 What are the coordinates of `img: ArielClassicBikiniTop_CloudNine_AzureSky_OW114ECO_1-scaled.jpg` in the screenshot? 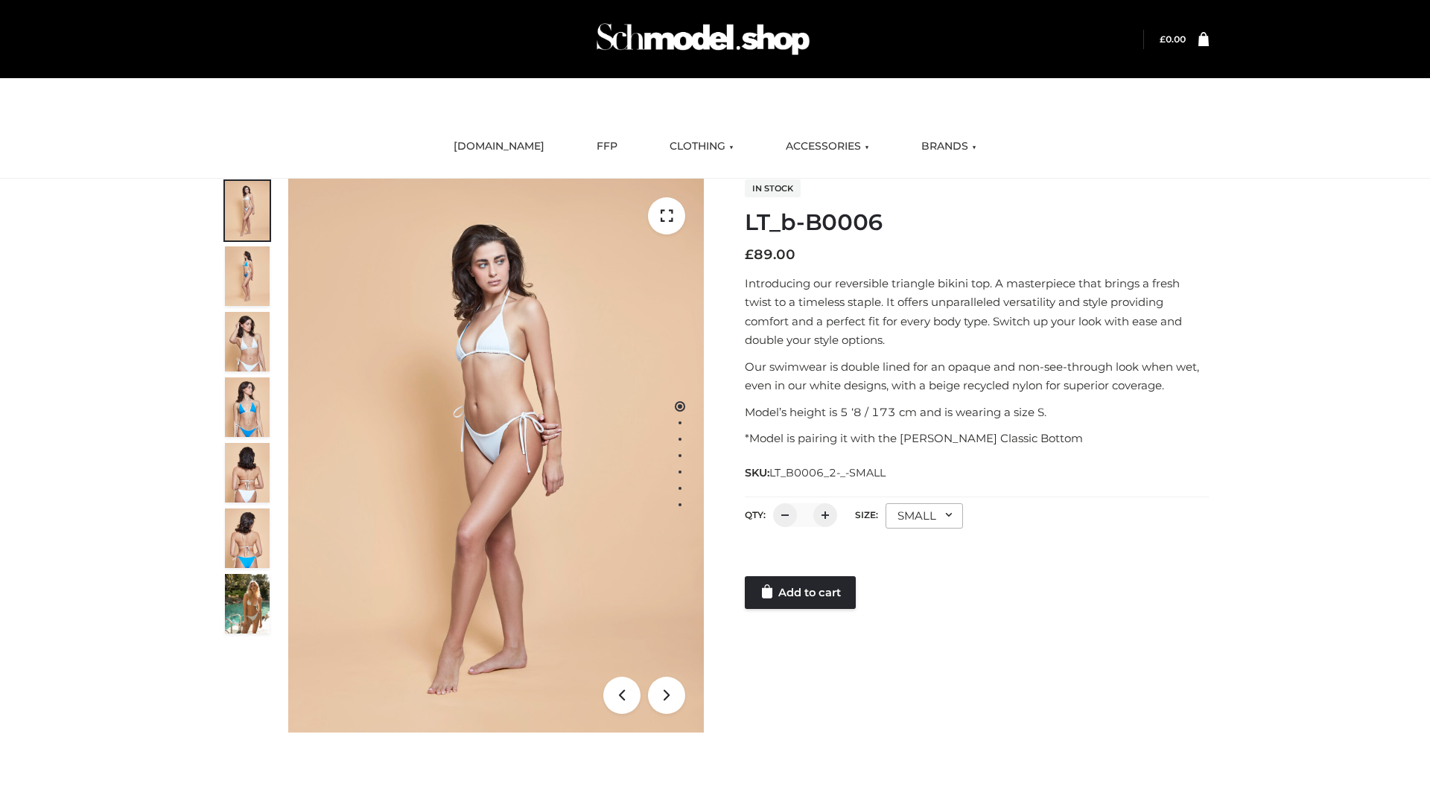 It's located at (247, 211).